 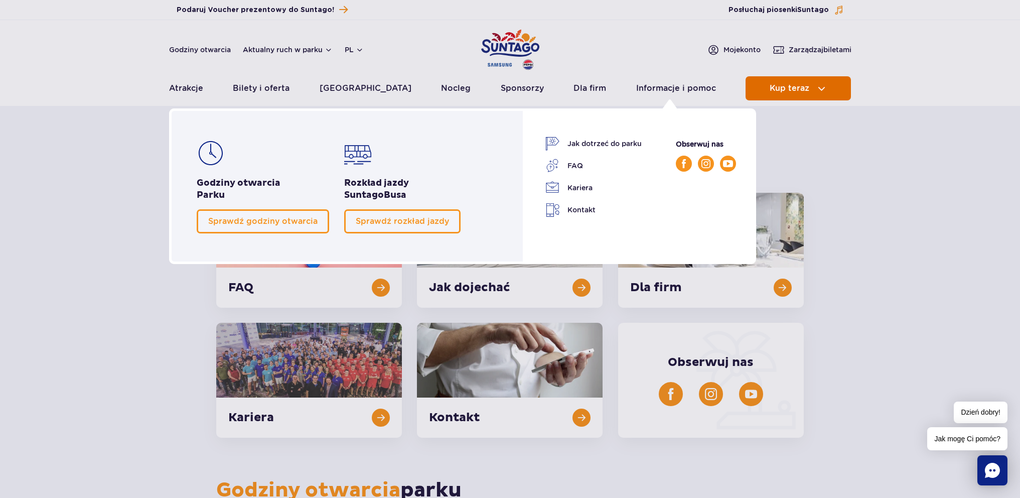 What do you see at coordinates (263, 189) in the screenshot?
I see `h2: Godziny otwarcia Parku` at bounding box center [263, 189].